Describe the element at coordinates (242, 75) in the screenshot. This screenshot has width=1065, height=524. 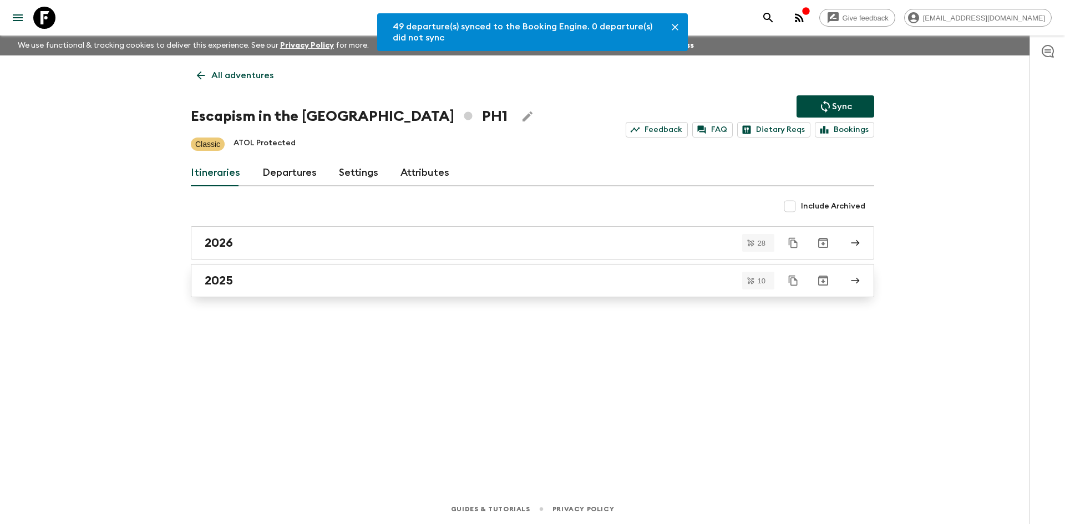
I see `p: All adventures` at that location.